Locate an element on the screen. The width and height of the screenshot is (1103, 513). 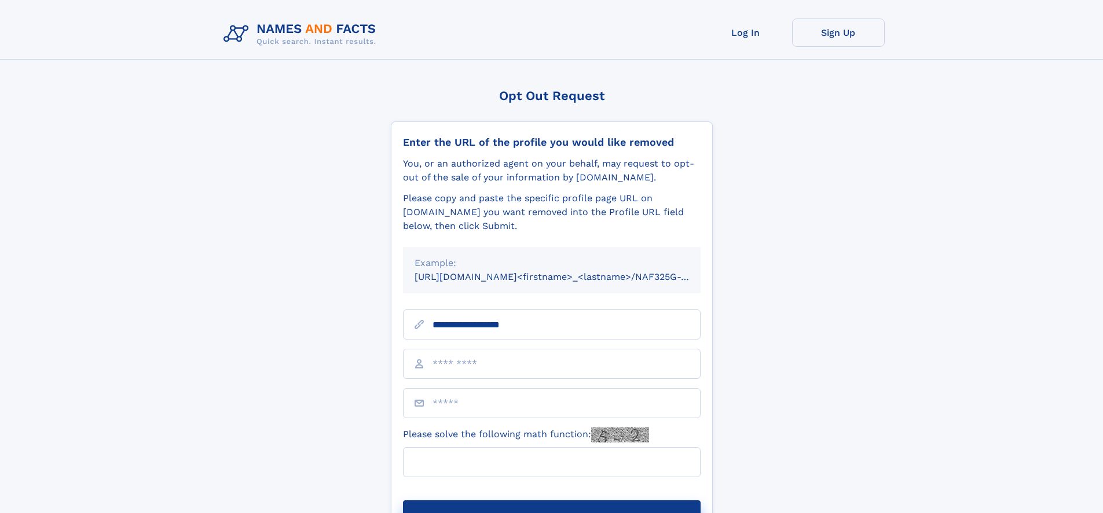
label: Please solve the following math function: is located at coordinates (526, 435).